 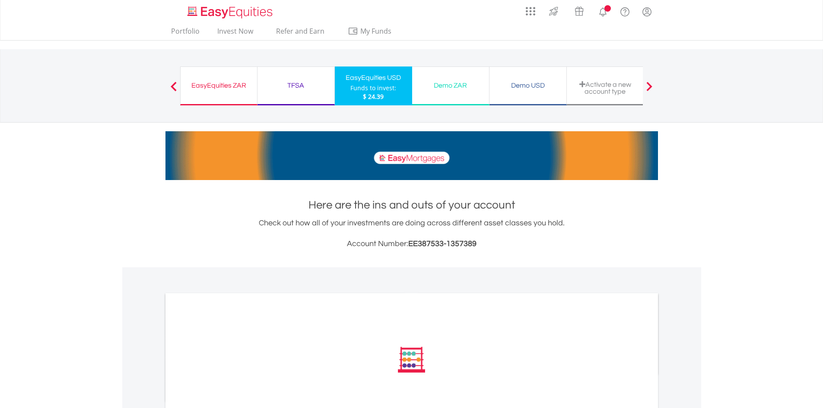 What do you see at coordinates (185, 33) in the screenshot?
I see `a: Portfolio` at bounding box center [185, 33].